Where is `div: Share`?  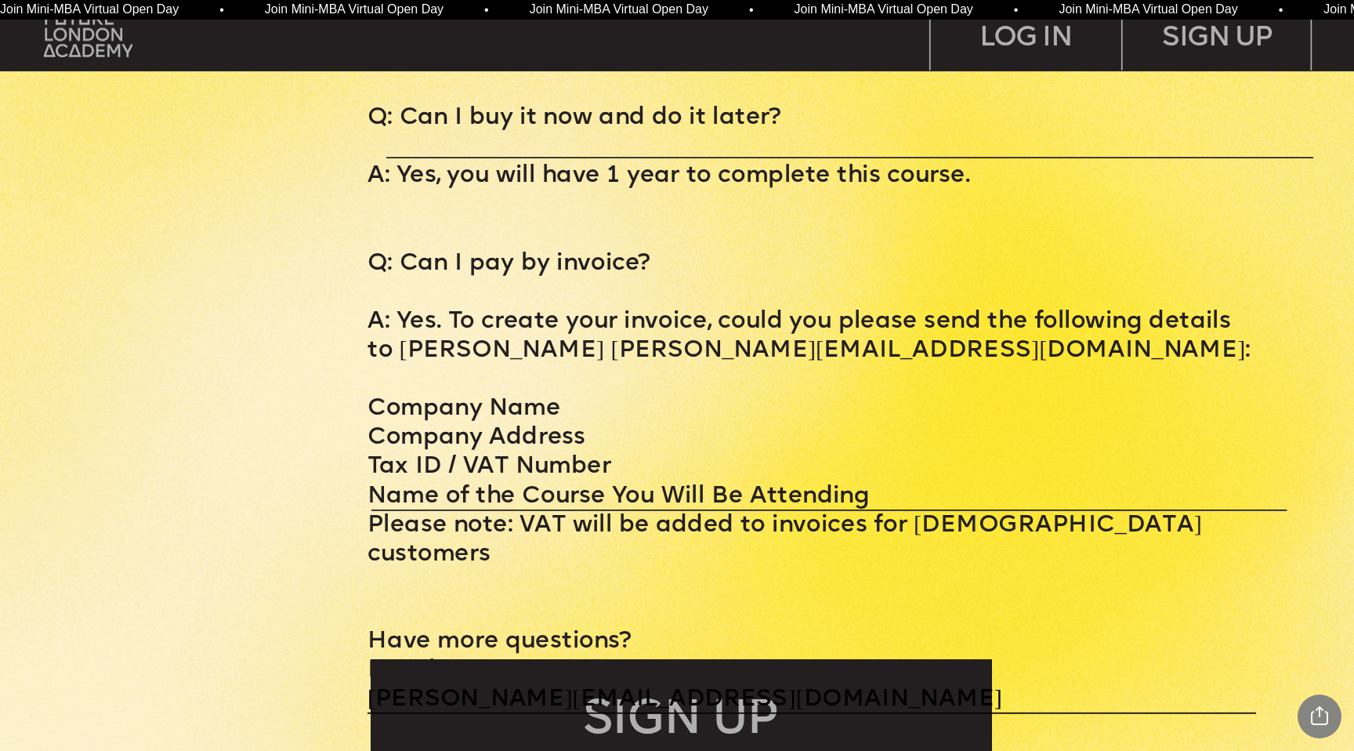
div: Share is located at coordinates (1320, 716).